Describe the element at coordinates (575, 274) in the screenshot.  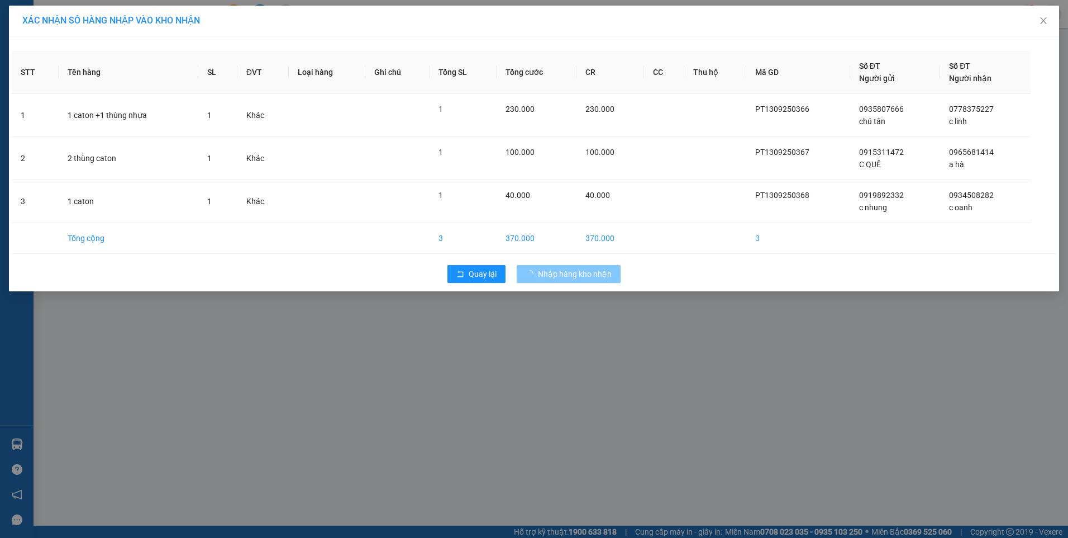
I see `span: Nhập hàng kho nhận` at that location.